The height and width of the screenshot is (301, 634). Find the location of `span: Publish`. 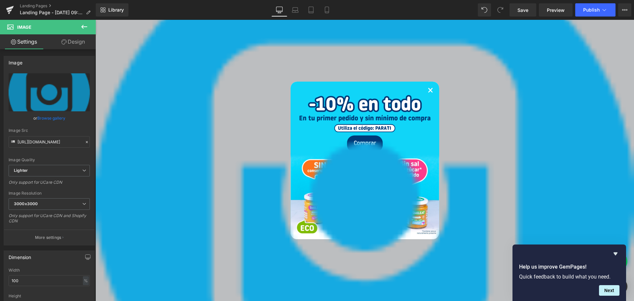

span: Publish is located at coordinates (592, 10).